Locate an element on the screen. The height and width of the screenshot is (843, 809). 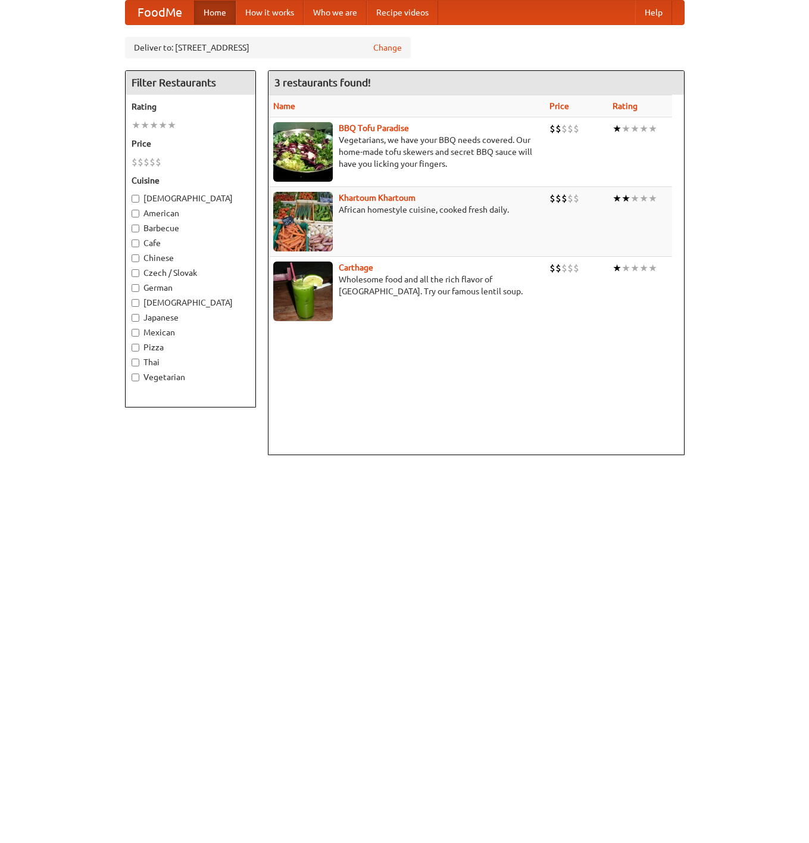
label: Czech / Slovak is located at coordinates (191, 273).